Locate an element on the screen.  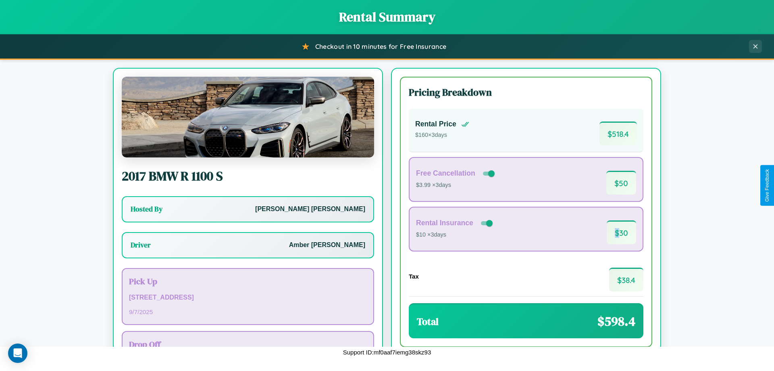
div: Open Intercom Messenger is located at coordinates (18, 353).